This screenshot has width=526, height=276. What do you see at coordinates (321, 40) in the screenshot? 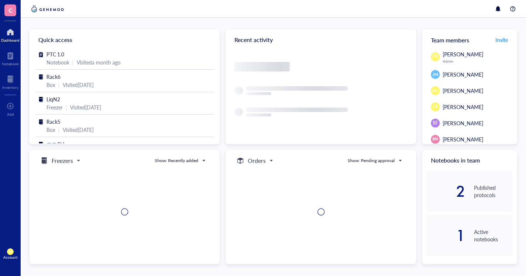
I see `div: Recent activity` at bounding box center [321, 40].